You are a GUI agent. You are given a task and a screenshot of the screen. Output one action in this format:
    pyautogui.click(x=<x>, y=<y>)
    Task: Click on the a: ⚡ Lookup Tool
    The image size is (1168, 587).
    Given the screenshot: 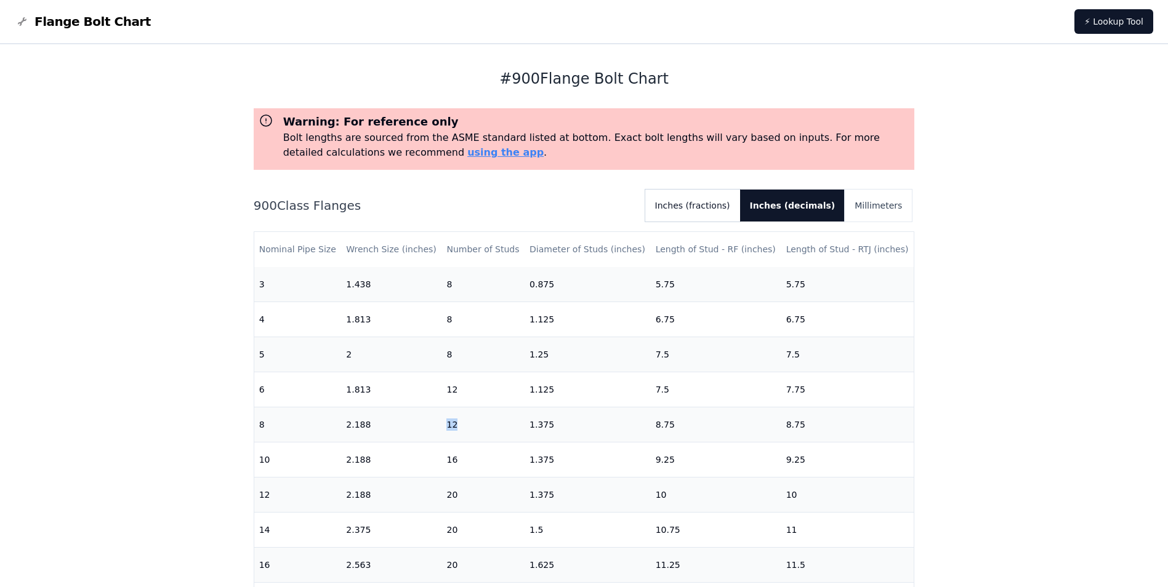 What is the action you would take?
    pyautogui.click(x=1114, y=22)
    